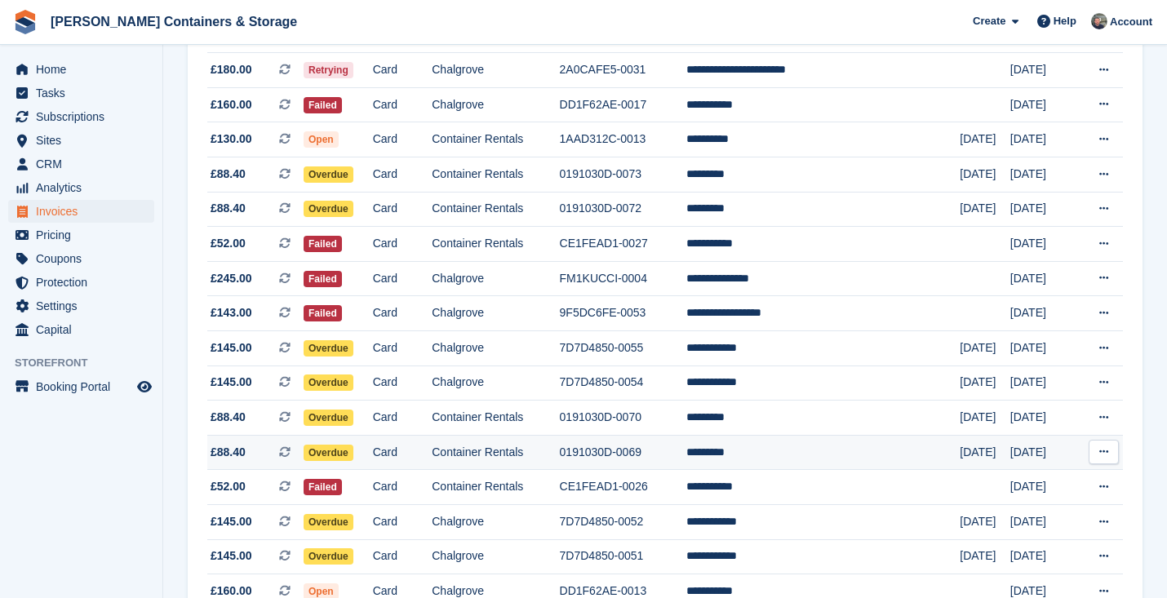 The width and height of the screenshot is (1167, 598). I want to click on img: Adam Greenhalgh, so click(1100, 21).